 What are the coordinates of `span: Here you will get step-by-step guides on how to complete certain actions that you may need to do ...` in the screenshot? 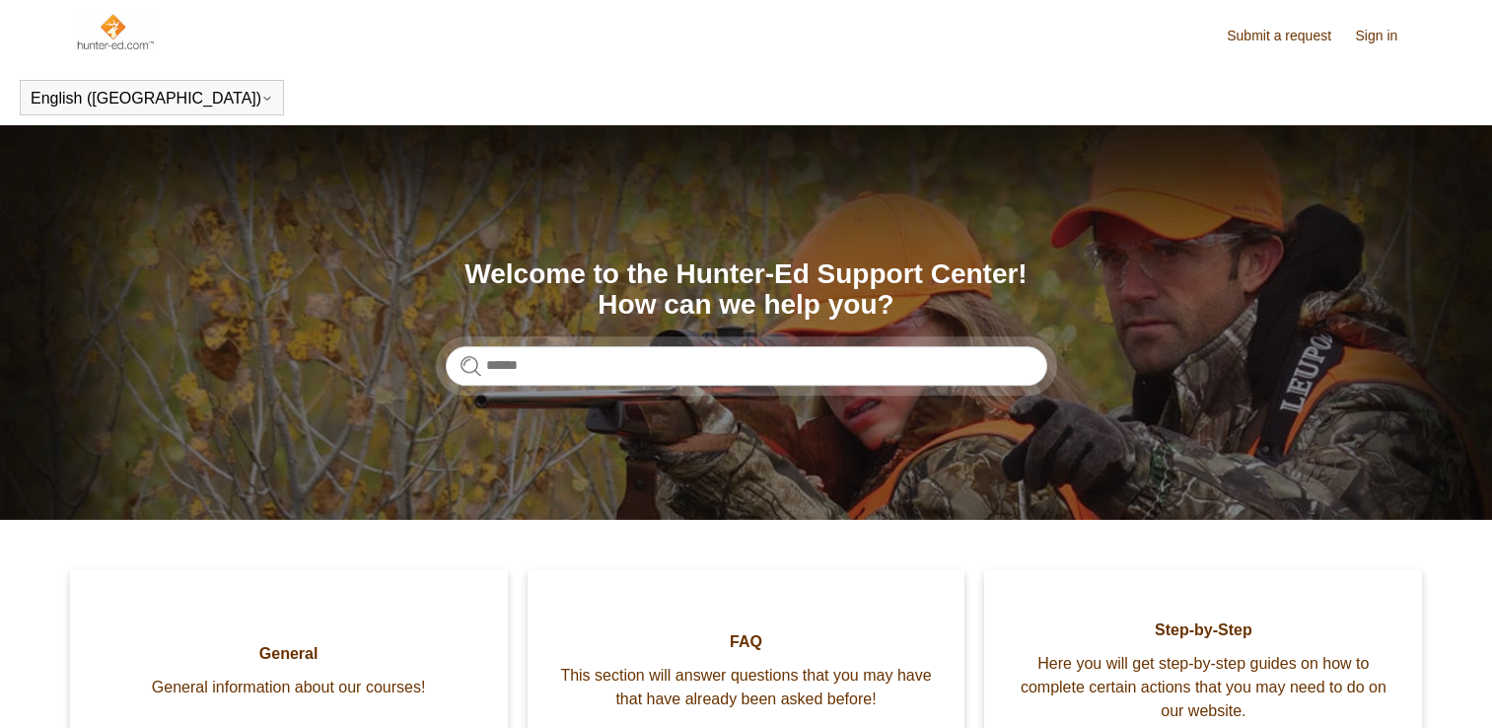 It's located at (1203, 687).